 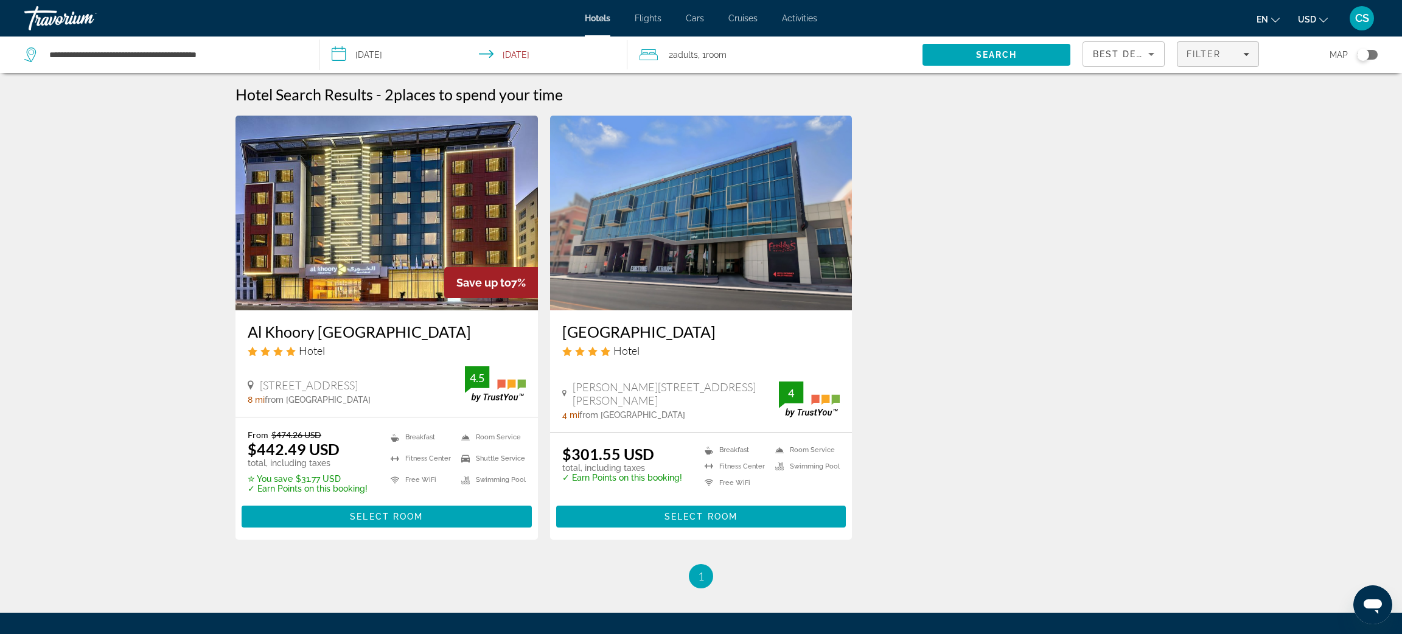 What do you see at coordinates (648, 18) in the screenshot?
I see `span: Flights` at bounding box center [648, 18].